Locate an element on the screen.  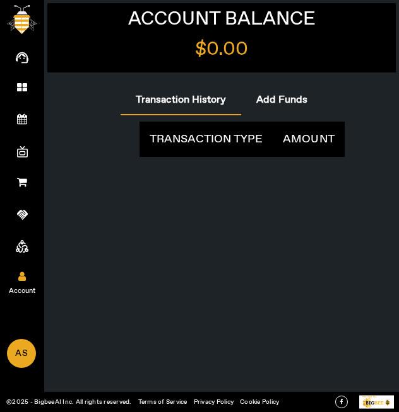
h1: ACCOUNT BALANCE is located at coordinates (221, 20).